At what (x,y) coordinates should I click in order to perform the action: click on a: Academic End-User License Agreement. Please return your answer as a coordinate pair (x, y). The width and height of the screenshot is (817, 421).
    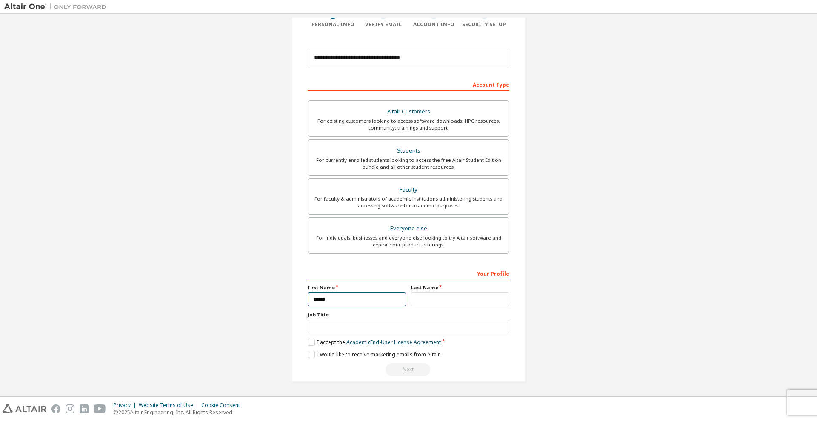
    Looking at the image, I should click on (393, 342).